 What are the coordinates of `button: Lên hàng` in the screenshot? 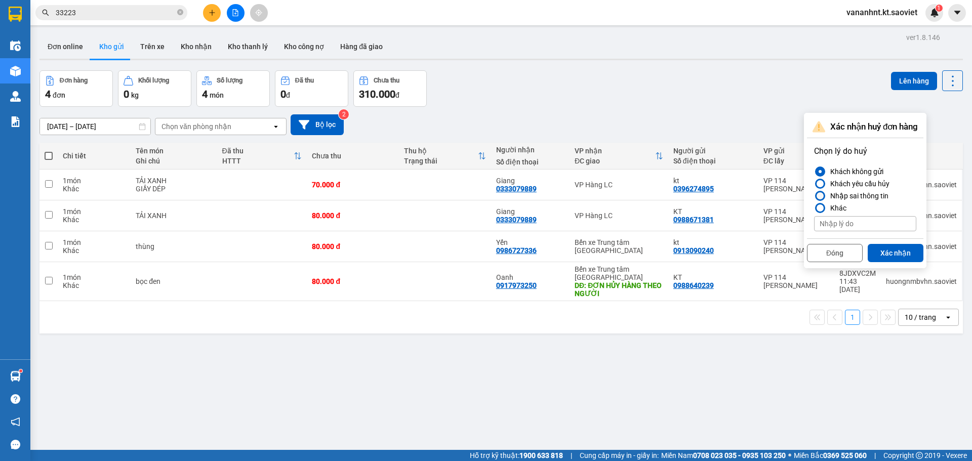 It's located at (913, 81).